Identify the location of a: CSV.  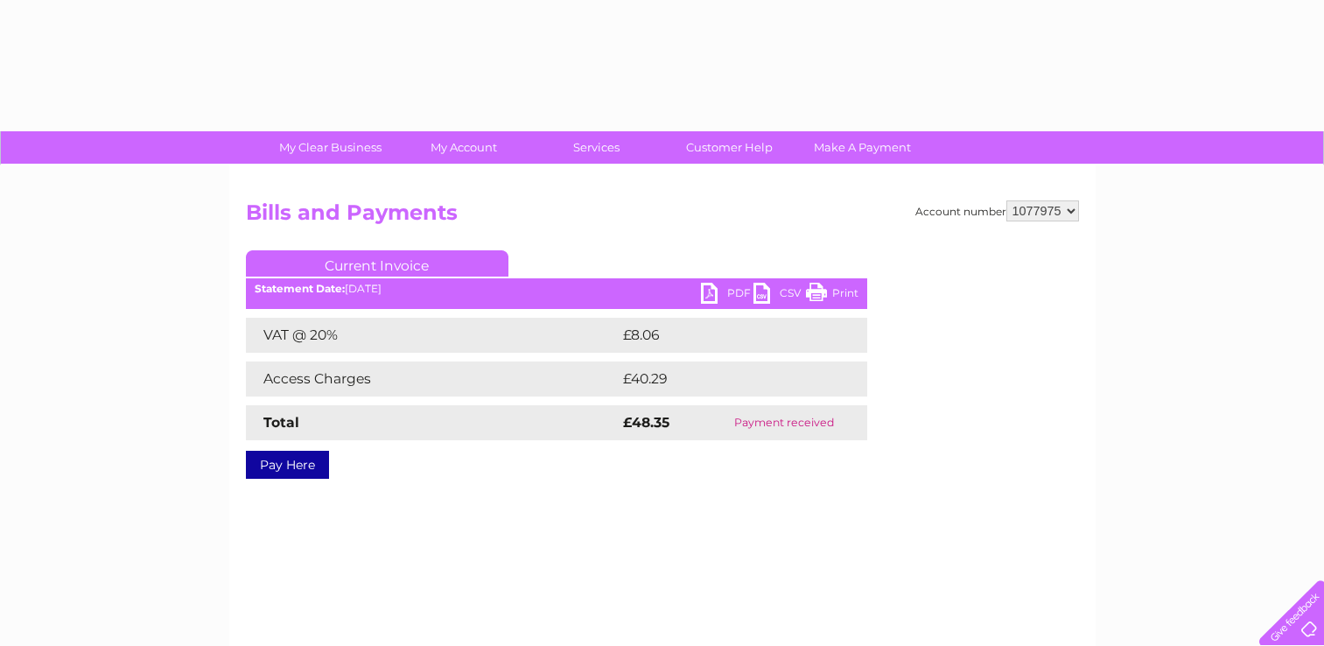
(780, 295).